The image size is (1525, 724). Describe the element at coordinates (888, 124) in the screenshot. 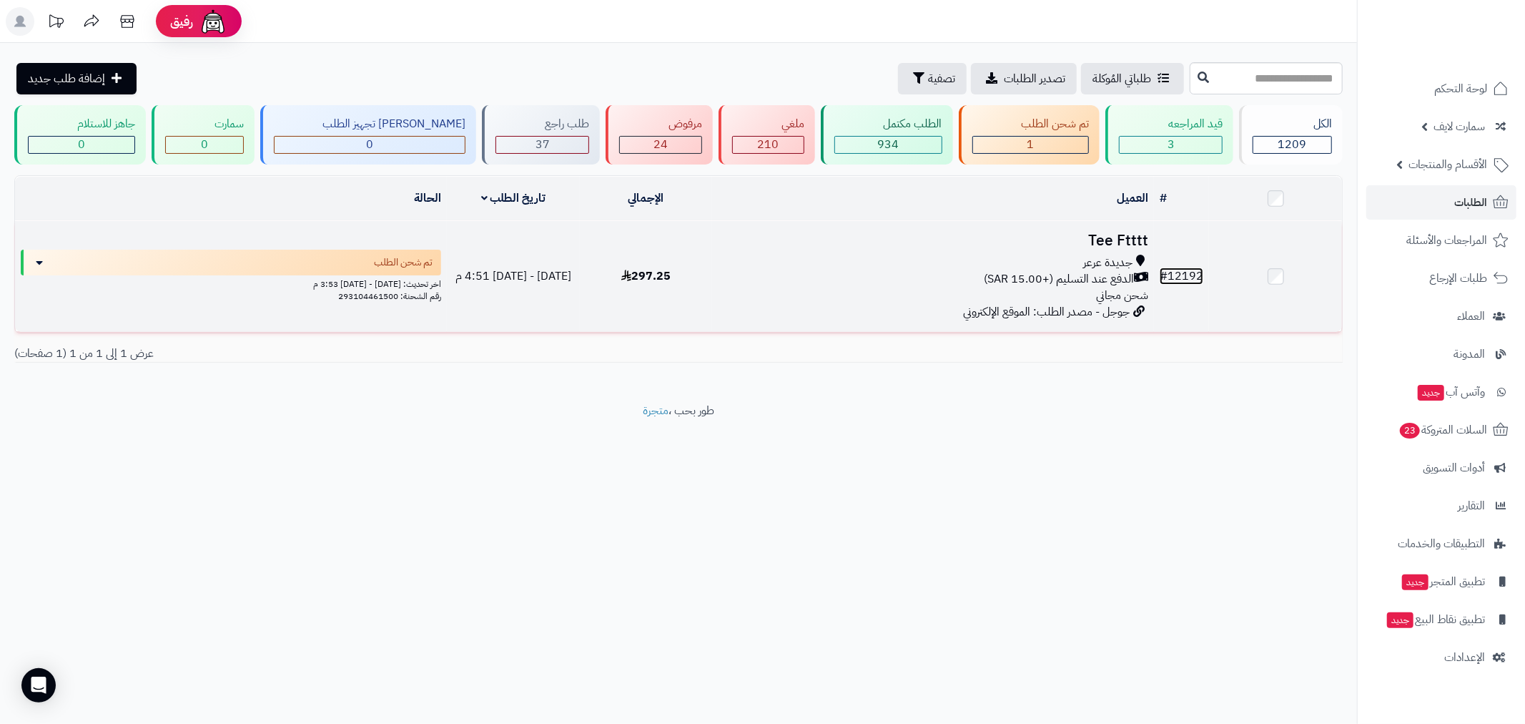

I see `div: الطلب مكتمل` at that location.